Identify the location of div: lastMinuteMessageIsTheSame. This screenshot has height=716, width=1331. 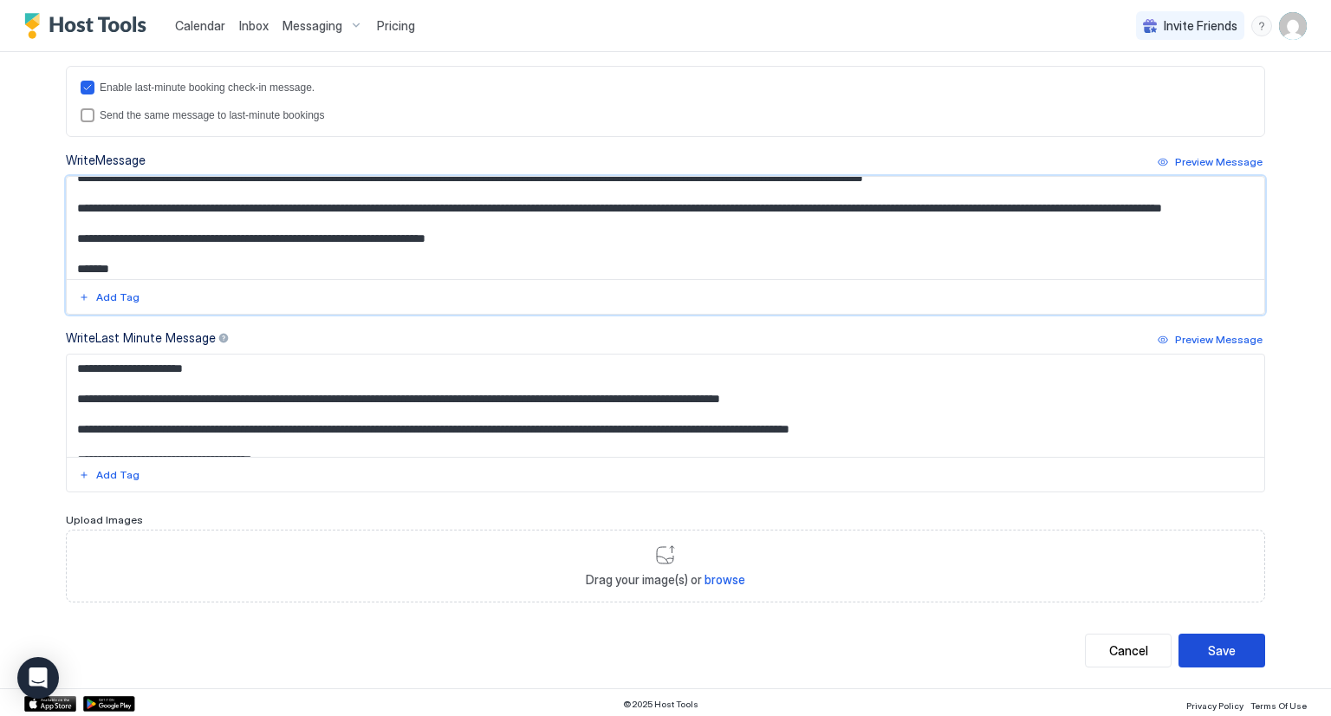
(666, 115).